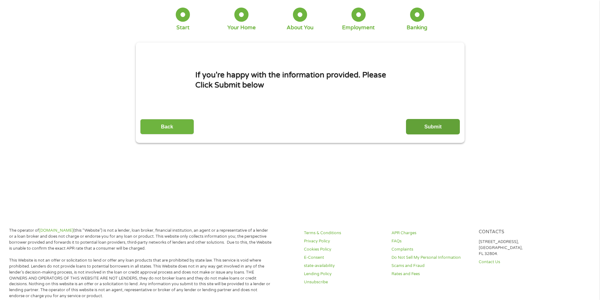  I want to click on h1: If you're happy with the information provided. Please Click Submit below, so click(300, 80).